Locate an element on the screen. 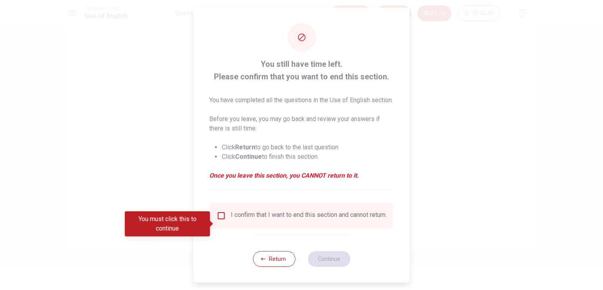  span: You must click this to continue is located at coordinates (221, 215).